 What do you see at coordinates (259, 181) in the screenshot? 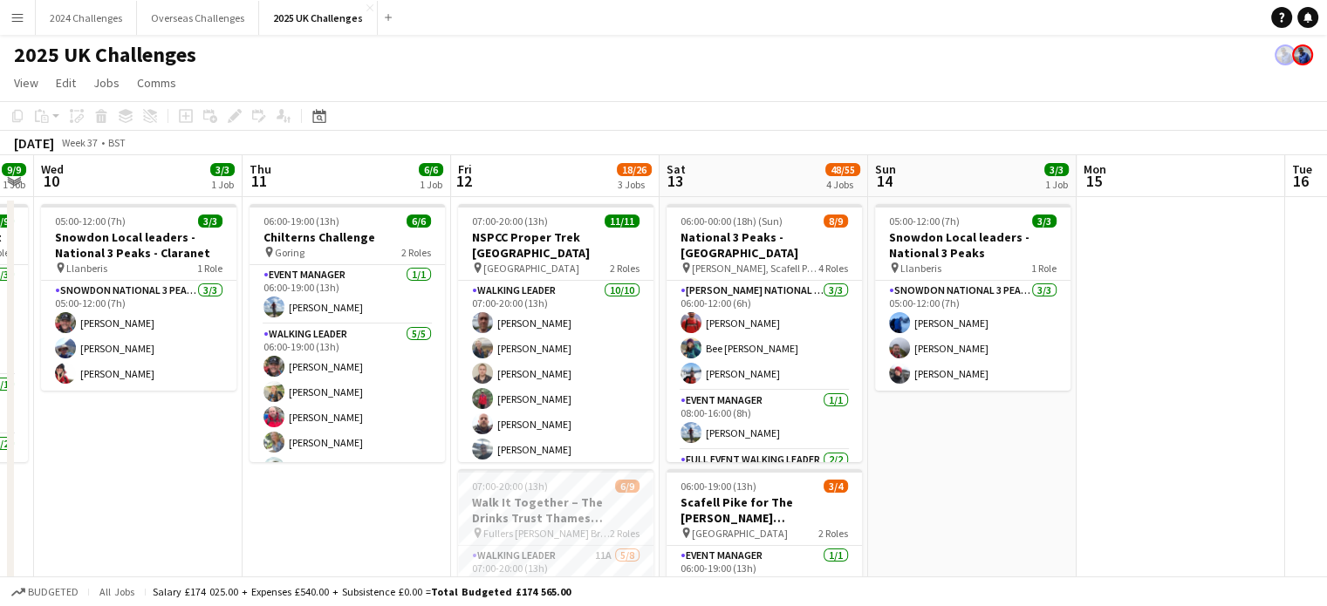
I see `span: 11` at bounding box center [259, 181].